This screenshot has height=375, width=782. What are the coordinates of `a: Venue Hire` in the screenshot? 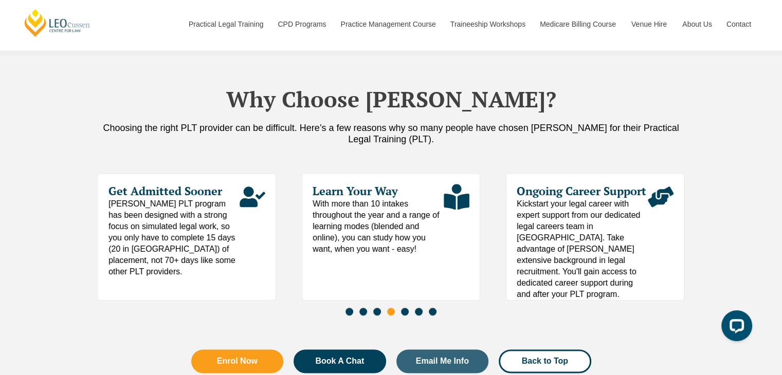 It's located at (648, 24).